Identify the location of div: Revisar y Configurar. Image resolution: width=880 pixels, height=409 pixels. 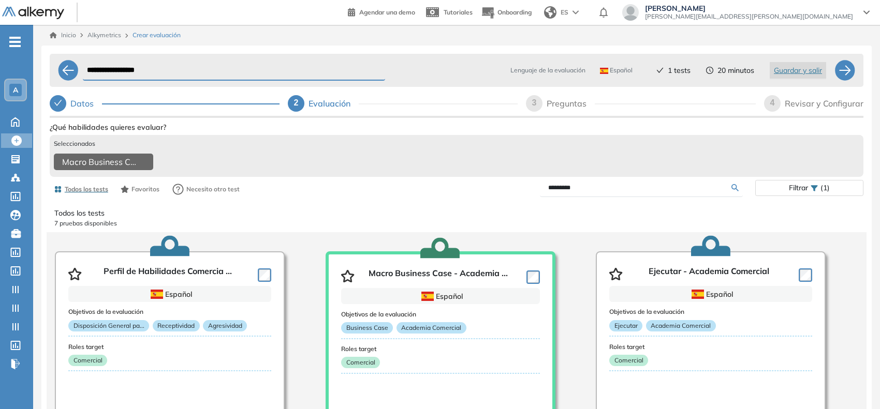
(824, 103).